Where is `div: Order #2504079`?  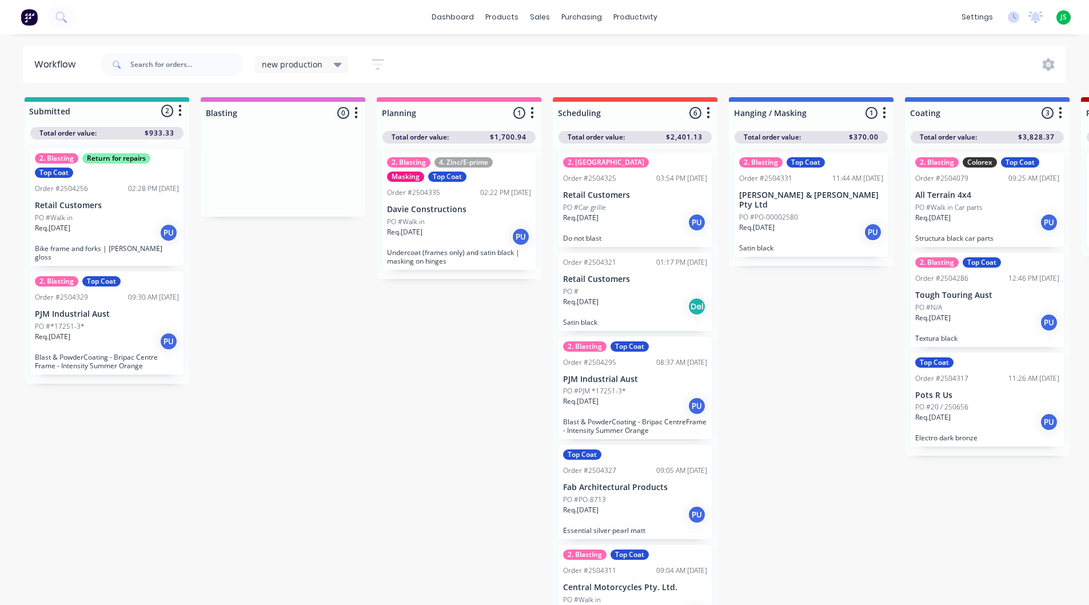 div: Order #2504079 is located at coordinates (941, 178).